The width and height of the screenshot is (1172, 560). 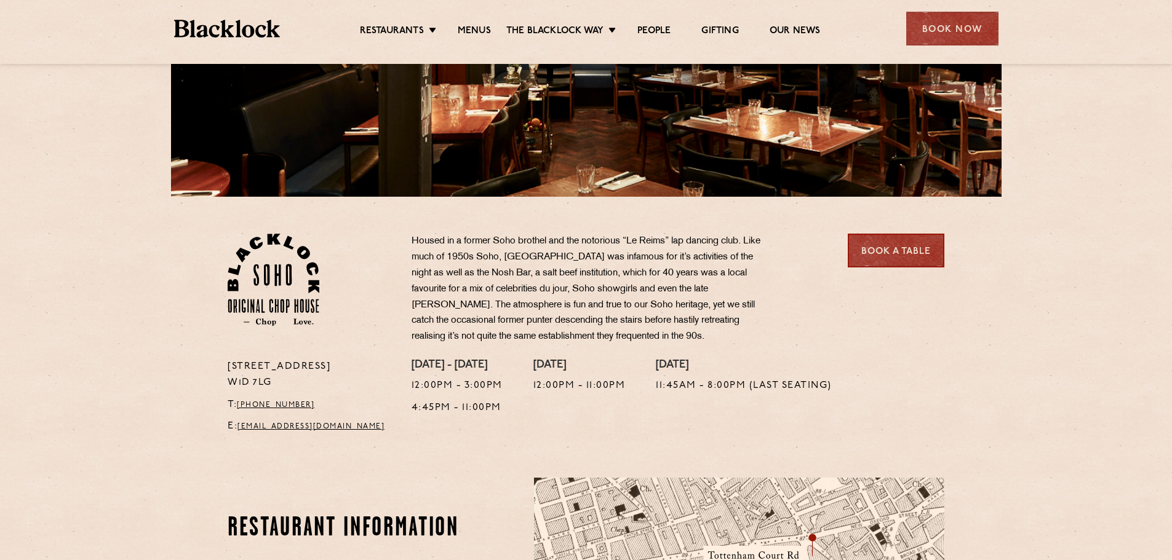 What do you see at coordinates (952, 28) in the screenshot?
I see `div: Book Now` at bounding box center [952, 28].